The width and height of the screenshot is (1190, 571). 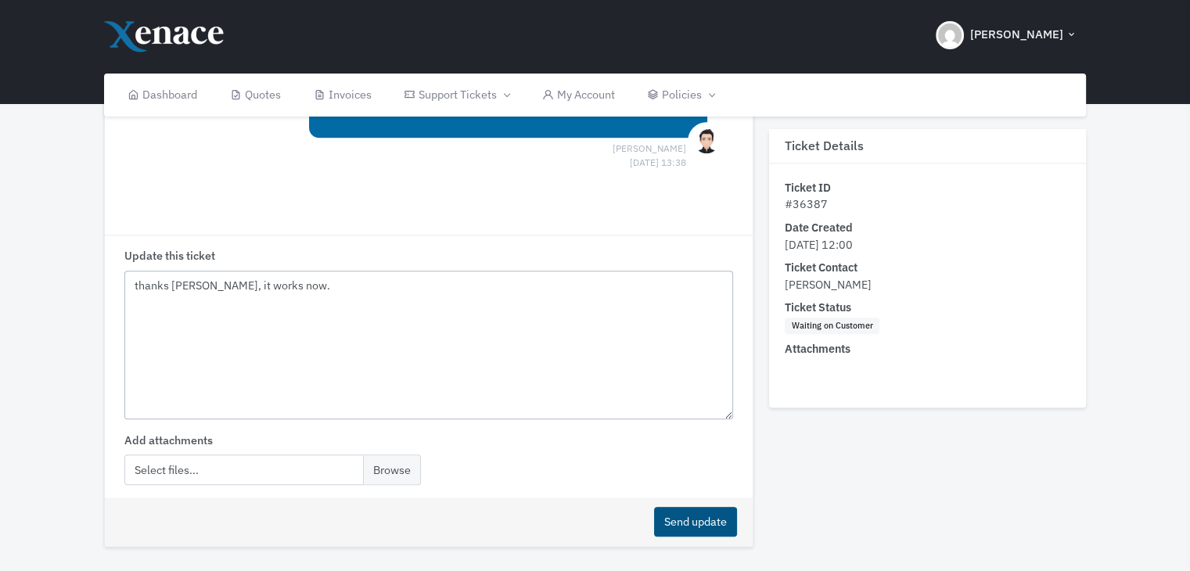 I want to click on a: Policies, so click(x=680, y=95).